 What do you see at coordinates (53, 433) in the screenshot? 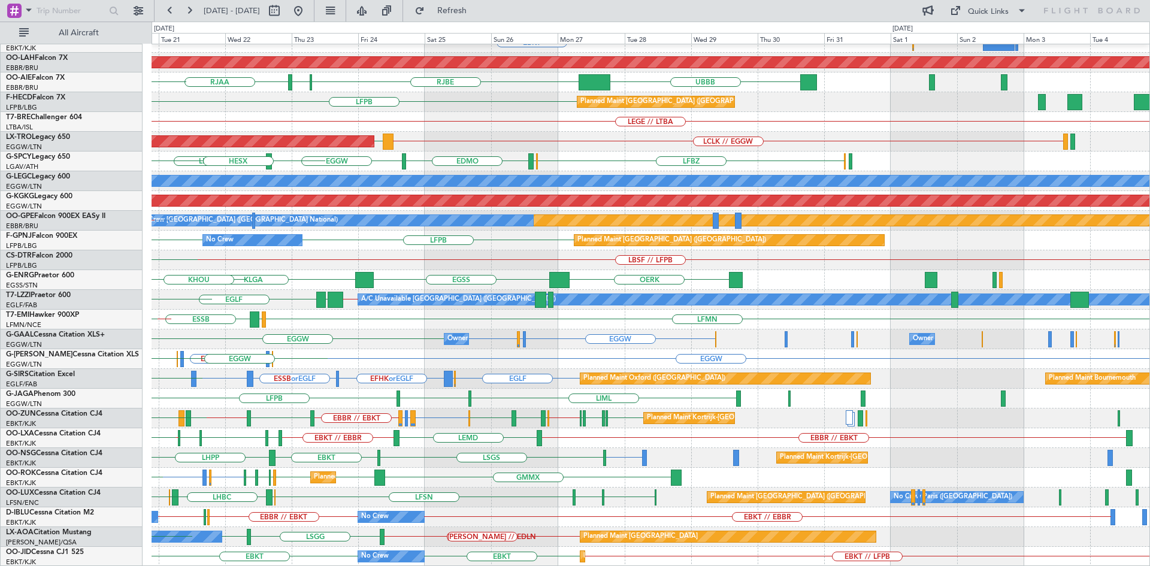
I see `a: OO-LXACessna Citation CJ4` at bounding box center [53, 433].